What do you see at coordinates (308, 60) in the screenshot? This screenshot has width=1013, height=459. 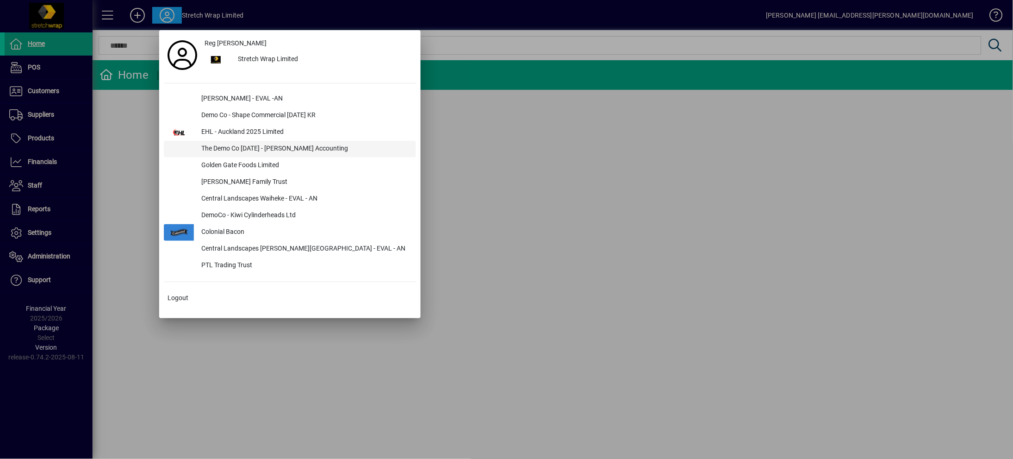 I see `button: Stretch Wrap Limited` at bounding box center [308, 60].